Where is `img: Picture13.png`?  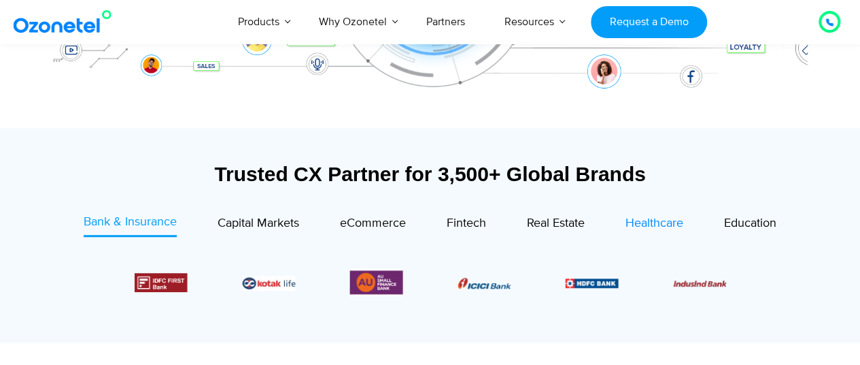 img: Picture13.png is located at coordinates (377, 282).